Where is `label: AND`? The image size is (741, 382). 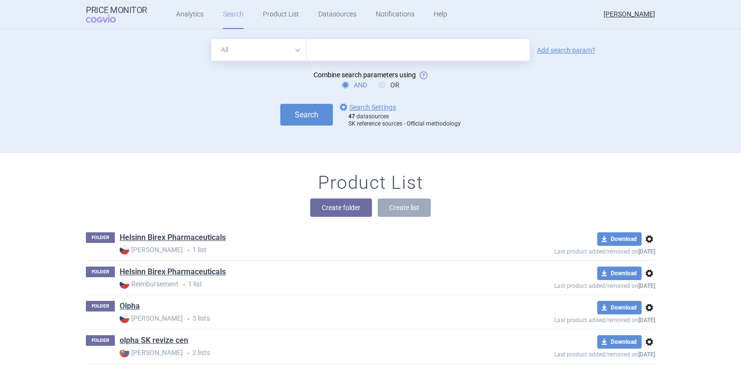 label: AND is located at coordinates (355, 85).